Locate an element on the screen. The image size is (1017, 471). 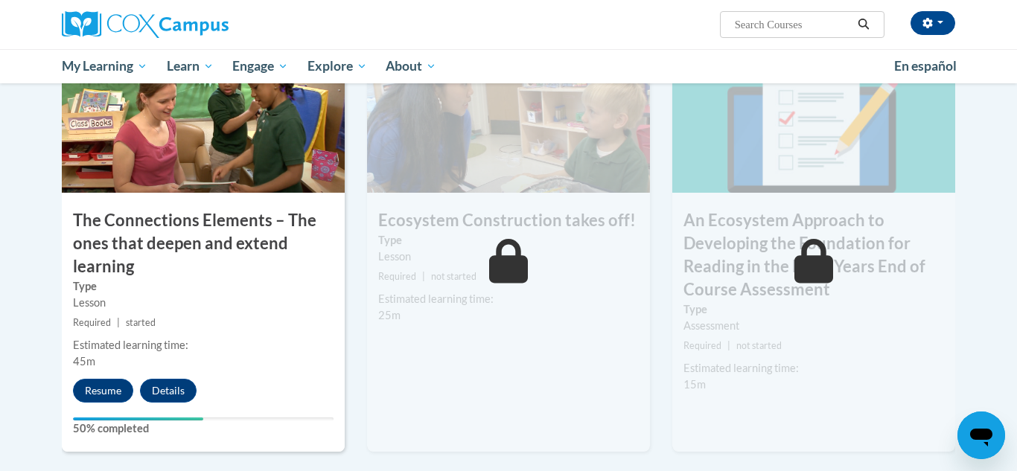
label: 50% completed is located at coordinates (203, 429).